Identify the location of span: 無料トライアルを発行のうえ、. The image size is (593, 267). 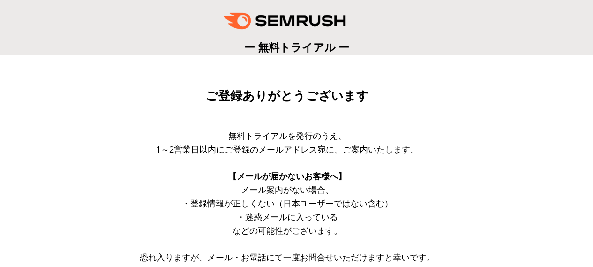
(287, 135).